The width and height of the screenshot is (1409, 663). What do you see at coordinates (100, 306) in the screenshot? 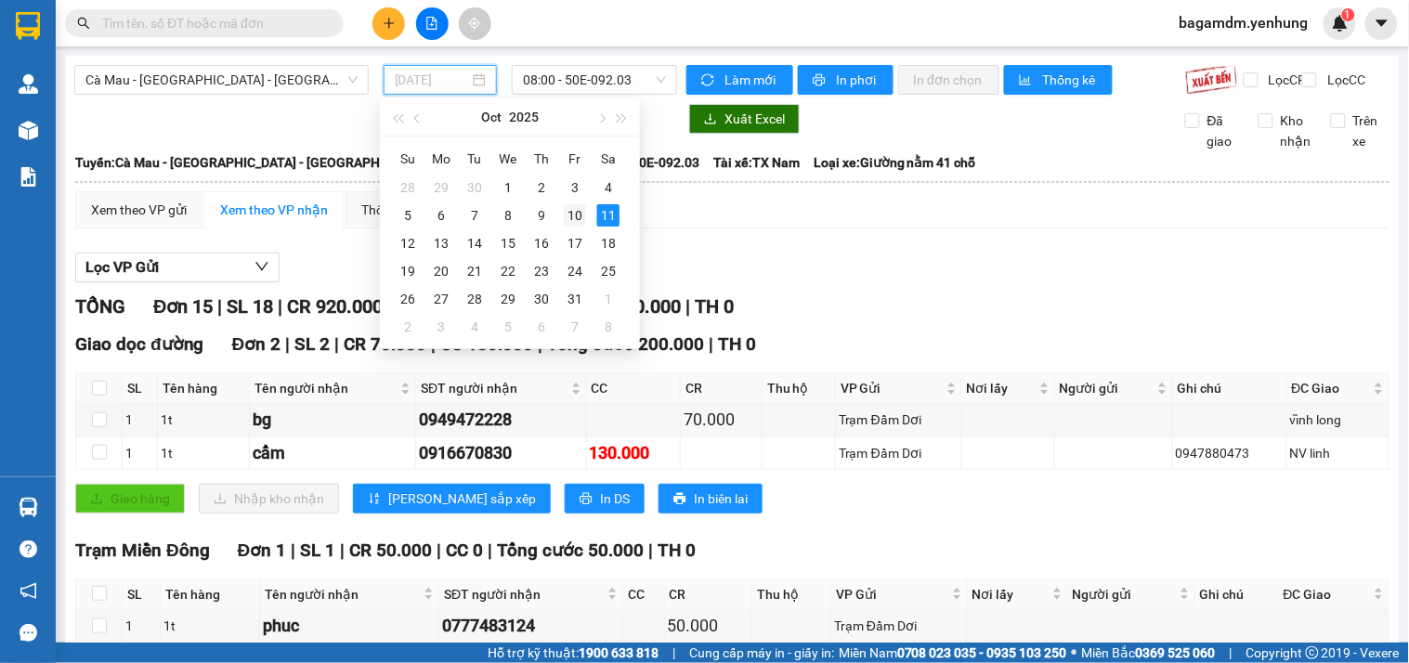
I see `span: TỔNG` at bounding box center [100, 306].